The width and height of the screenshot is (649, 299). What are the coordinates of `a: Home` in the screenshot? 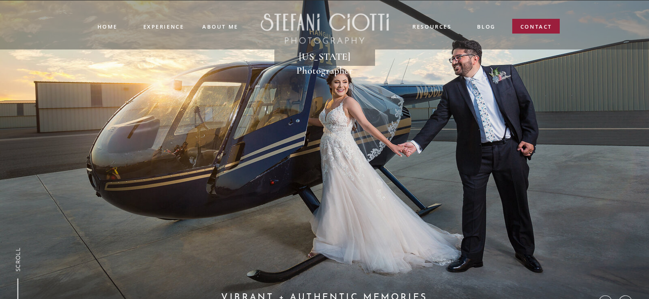 It's located at (107, 26).